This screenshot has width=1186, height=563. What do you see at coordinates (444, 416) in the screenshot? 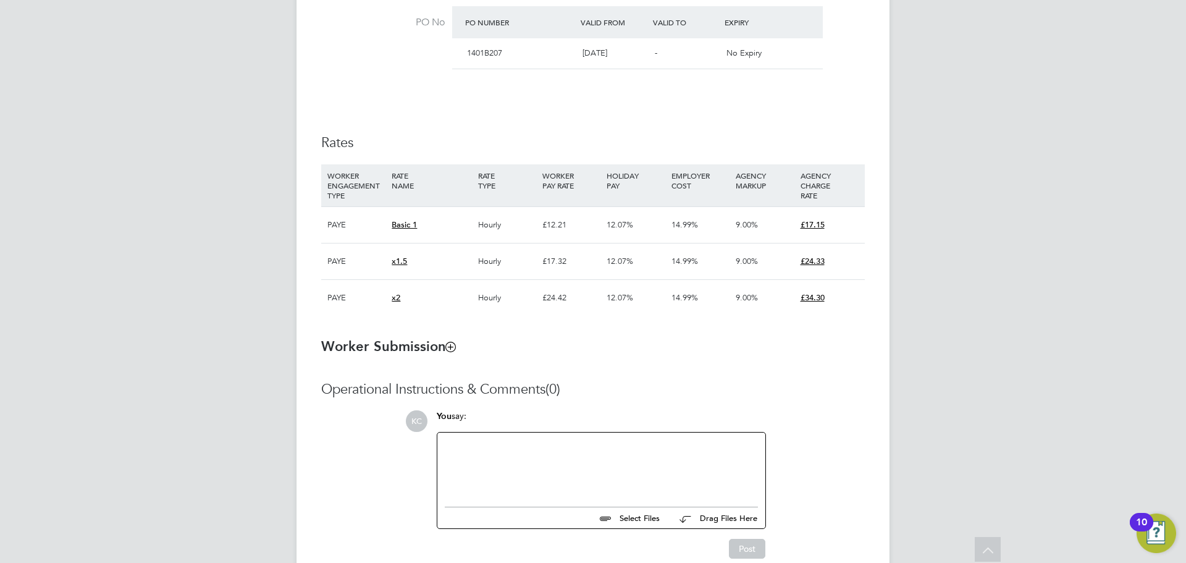
I see `span: You` at bounding box center [444, 416].